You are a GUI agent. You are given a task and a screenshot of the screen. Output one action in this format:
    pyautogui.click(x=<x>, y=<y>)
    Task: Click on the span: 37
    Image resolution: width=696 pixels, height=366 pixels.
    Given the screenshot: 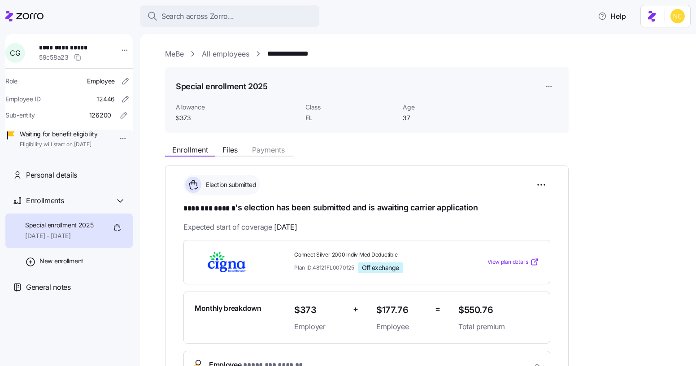 What is the action you would take?
    pyautogui.click(x=448, y=118)
    